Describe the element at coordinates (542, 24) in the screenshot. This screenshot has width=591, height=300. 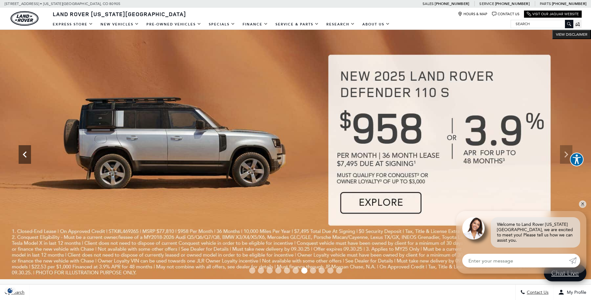
I see `input: Search` at that location.